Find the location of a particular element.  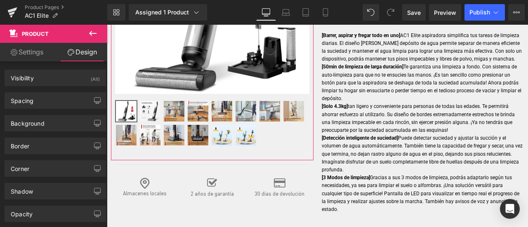

button: Publish is located at coordinates (485, 12).